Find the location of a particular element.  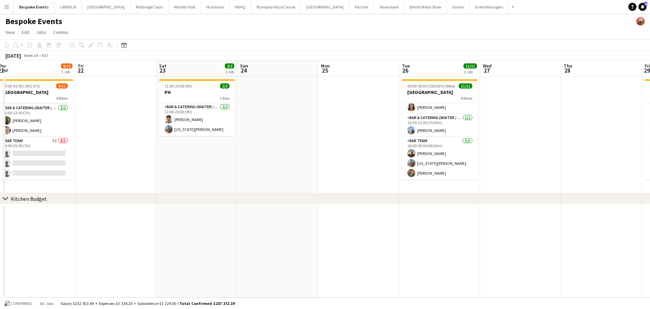

button: KKHQ is located at coordinates (240, 7).